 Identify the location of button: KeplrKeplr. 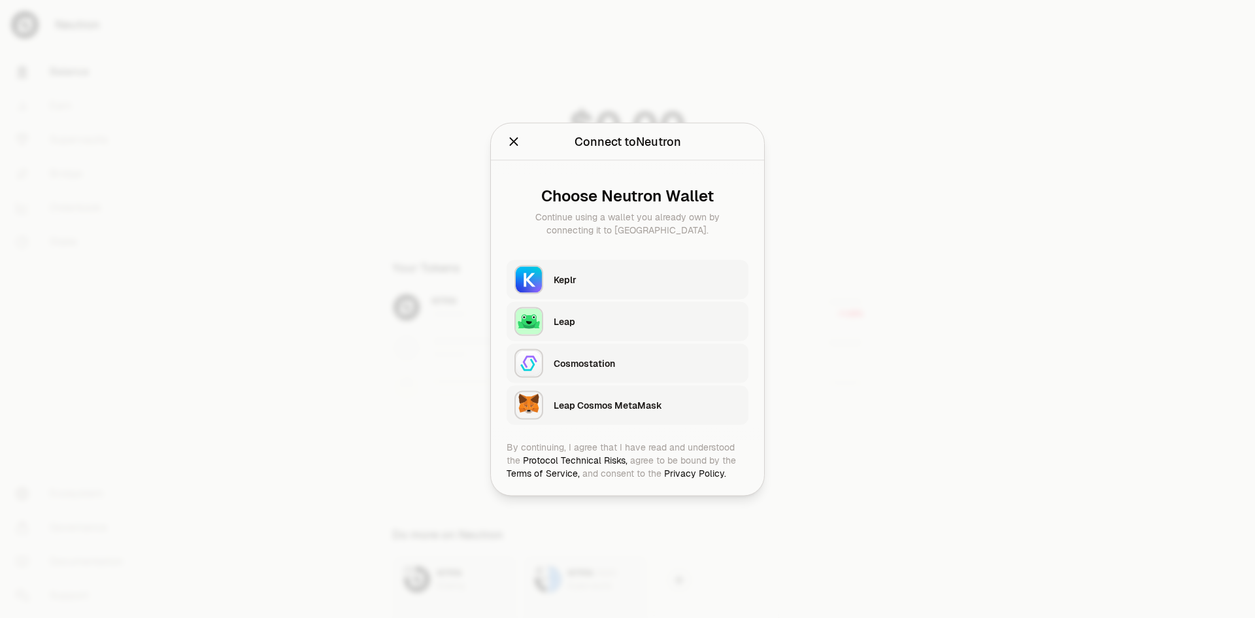
(627, 279).